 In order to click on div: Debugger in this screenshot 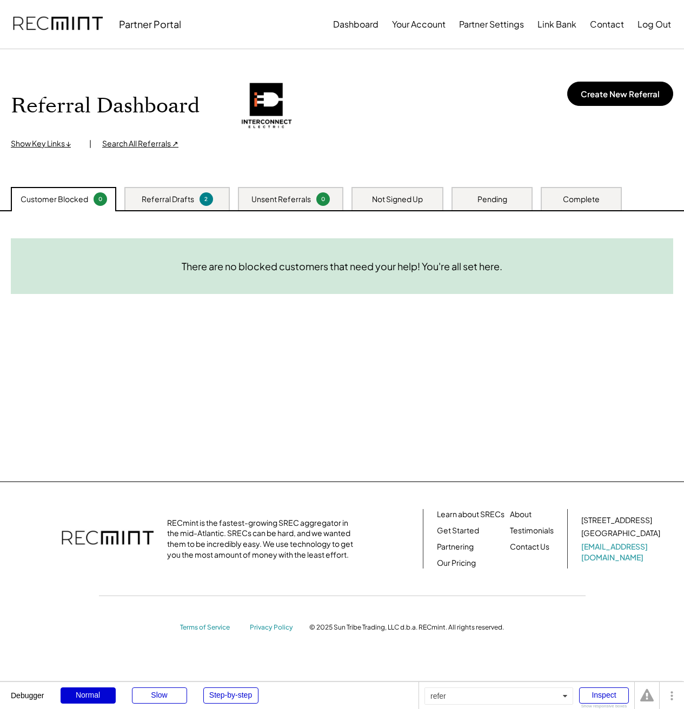, I will do `click(28, 691)`.